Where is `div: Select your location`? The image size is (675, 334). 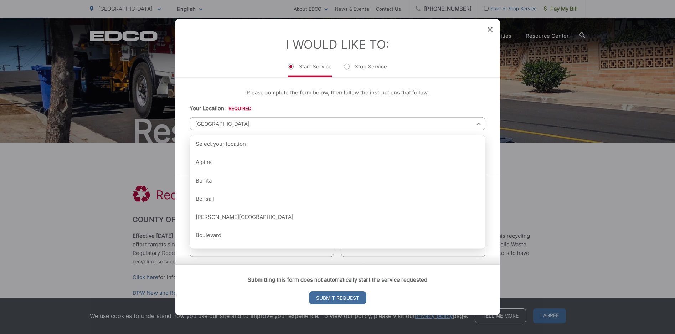 div: Select your location is located at coordinates (338, 144).